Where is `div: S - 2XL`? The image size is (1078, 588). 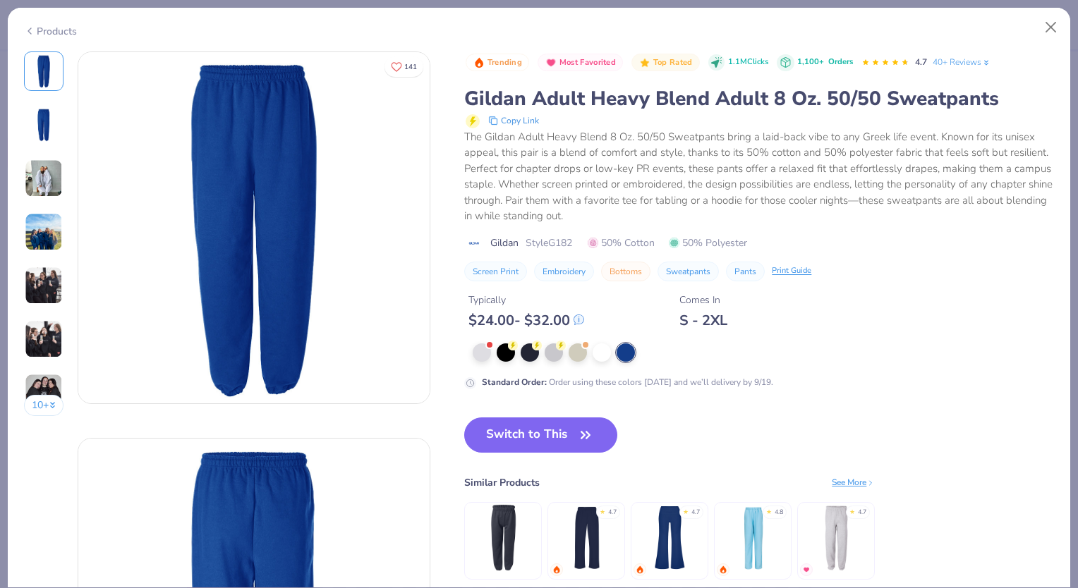
div: S - 2XL is located at coordinates (703, 320).